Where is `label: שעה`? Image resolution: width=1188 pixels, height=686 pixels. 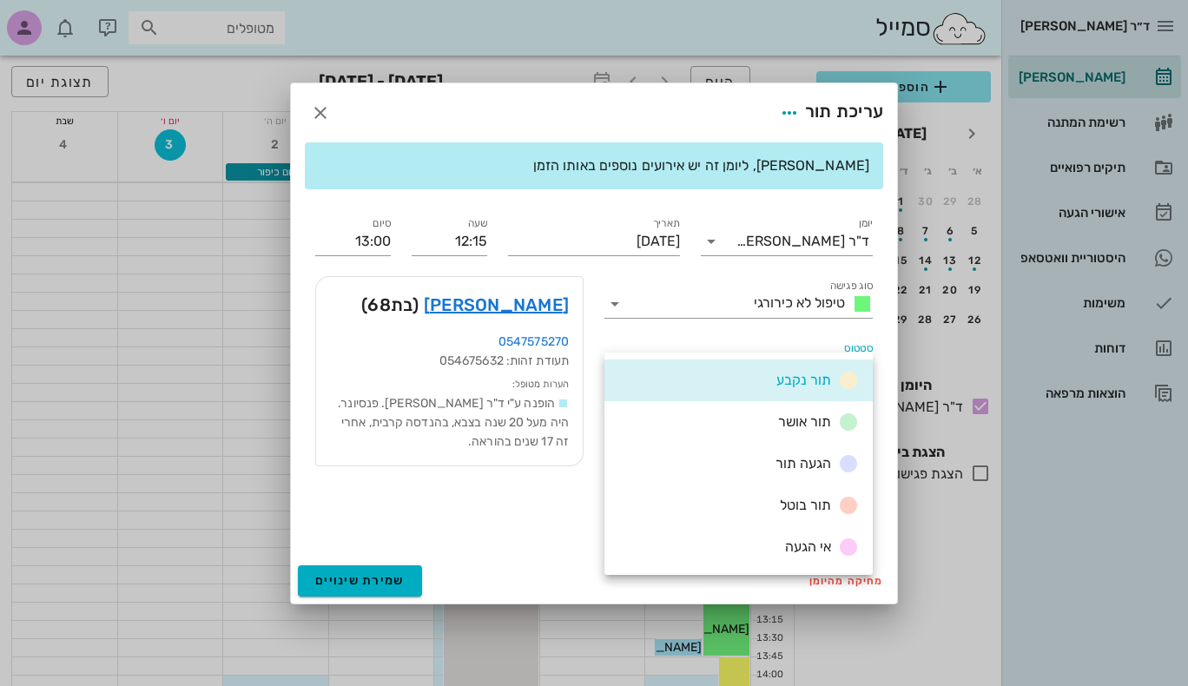 label: שעה is located at coordinates (478, 223).